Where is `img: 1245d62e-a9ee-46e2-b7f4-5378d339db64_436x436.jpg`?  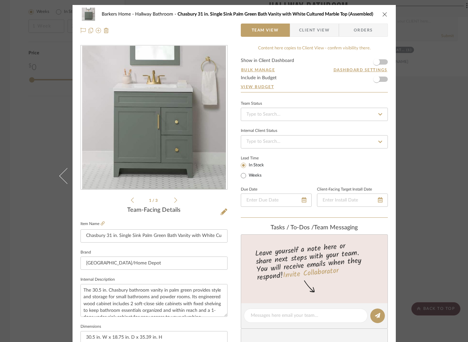 img: 1245d62e-a9ee-46e2-b7f4-5378d339db64_436x436.jpg is located at coordinates (154, 118).